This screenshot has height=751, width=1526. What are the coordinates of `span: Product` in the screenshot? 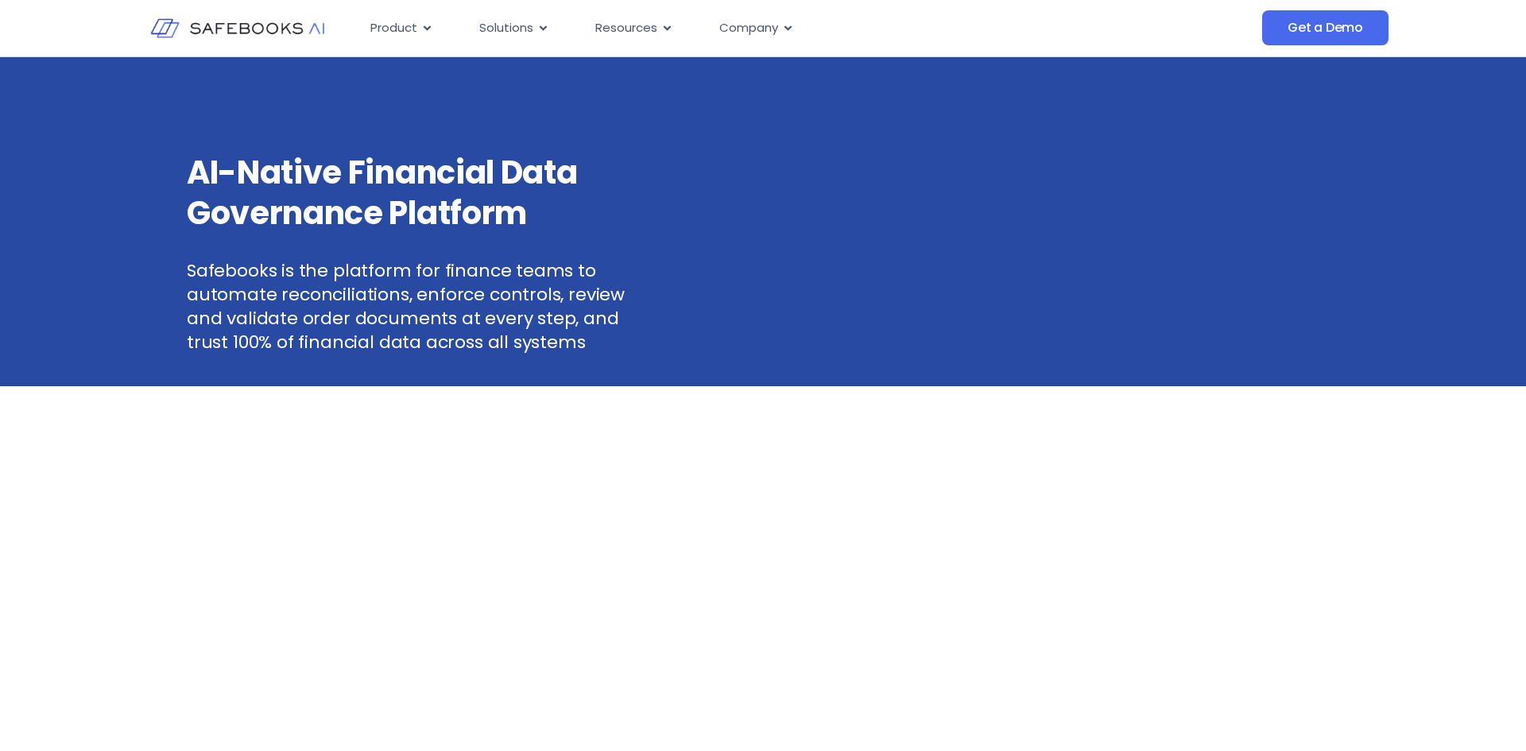 It's located at (394, 28).